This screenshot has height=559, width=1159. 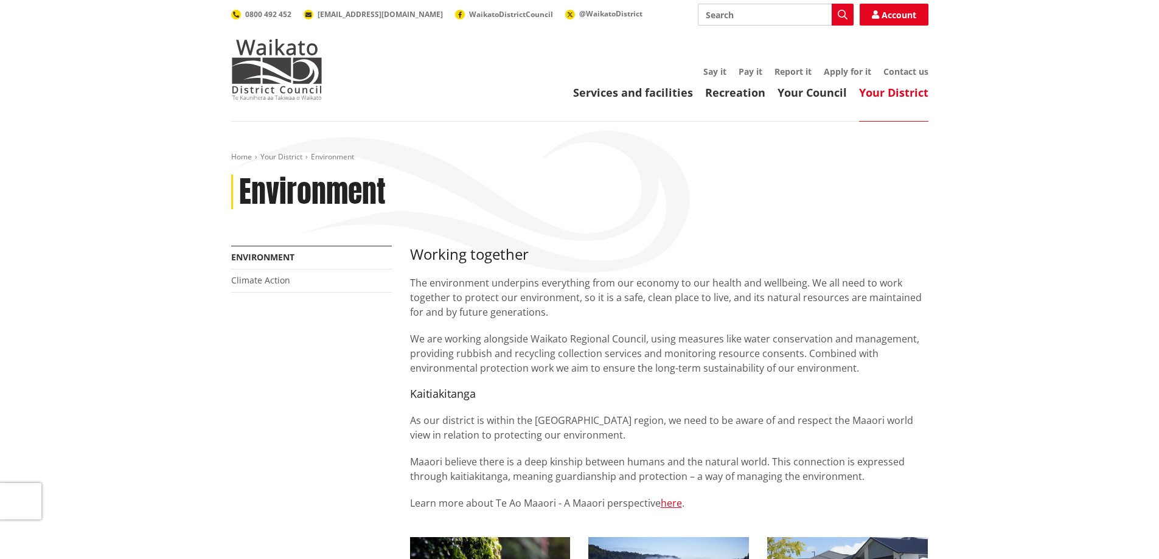 I want to click on span: Environment, so click(x=332, y=156).